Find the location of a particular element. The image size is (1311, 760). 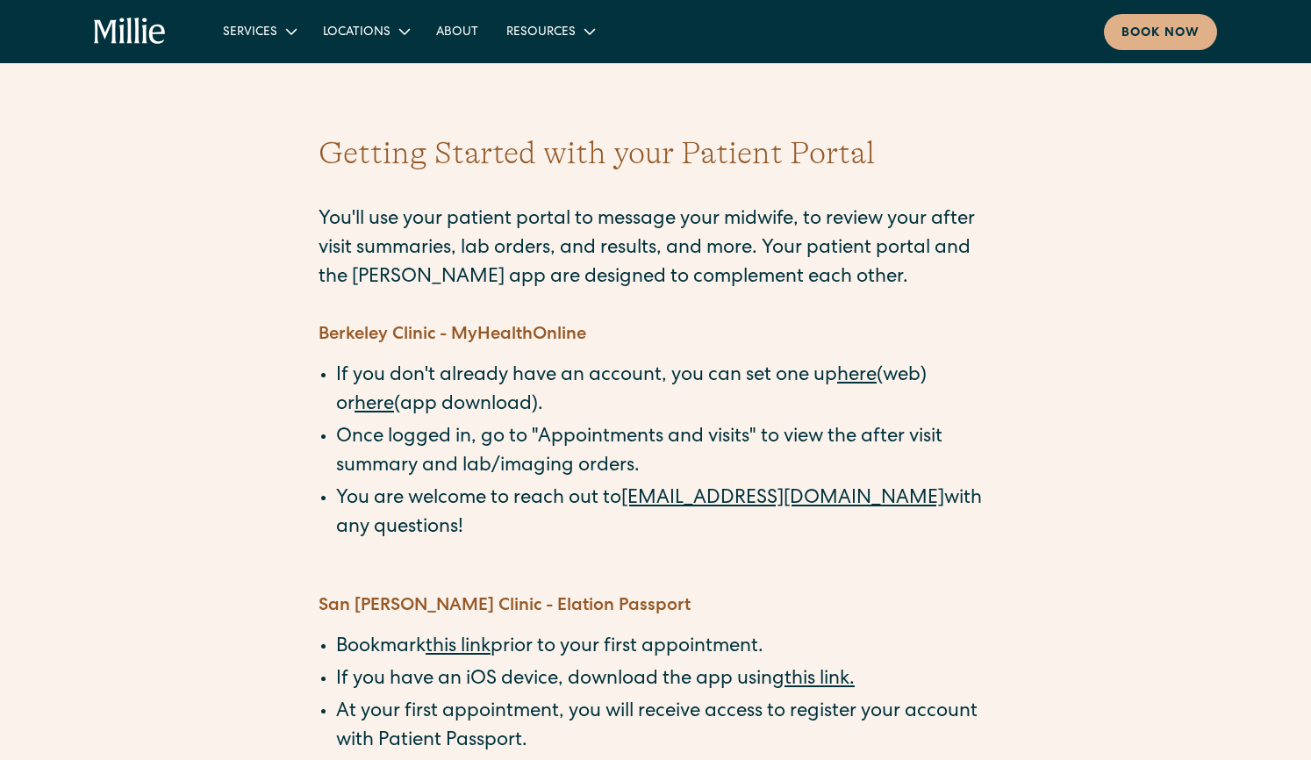

li: Bookmark prior to your first appointment. is located at coordinates (664, 647).